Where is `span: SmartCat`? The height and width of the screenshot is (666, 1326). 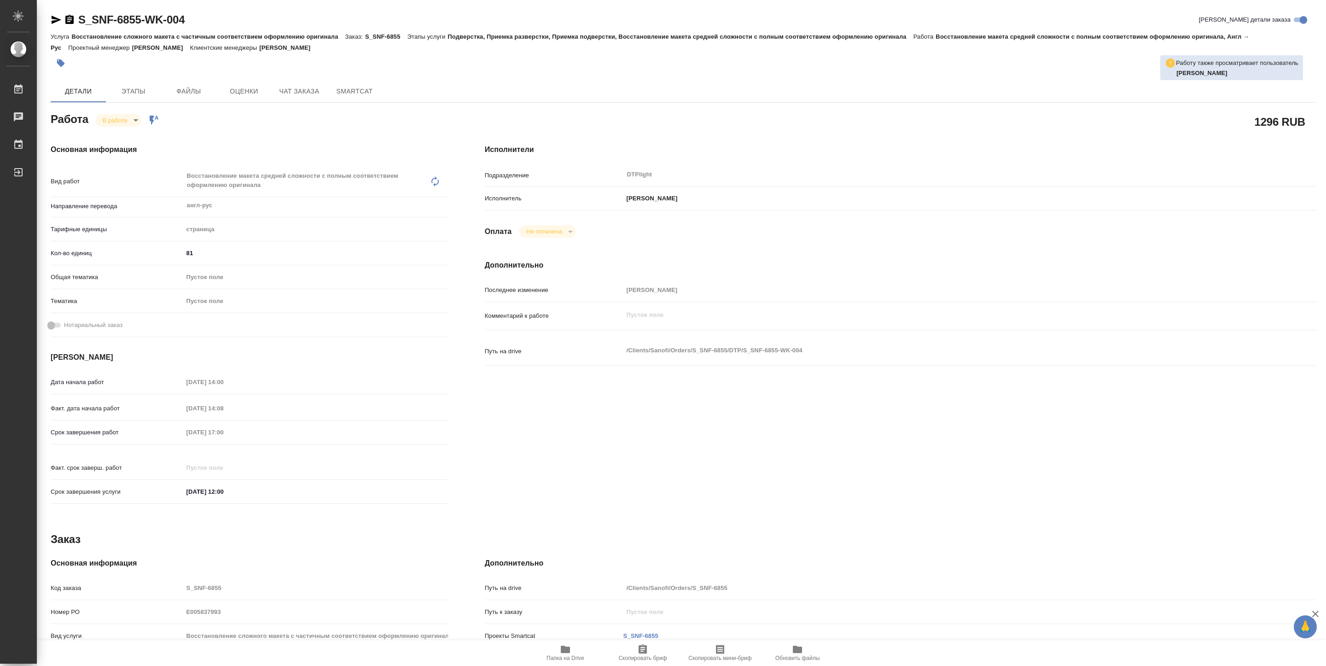 span: SmartCat is located at coordinates (355, 91).